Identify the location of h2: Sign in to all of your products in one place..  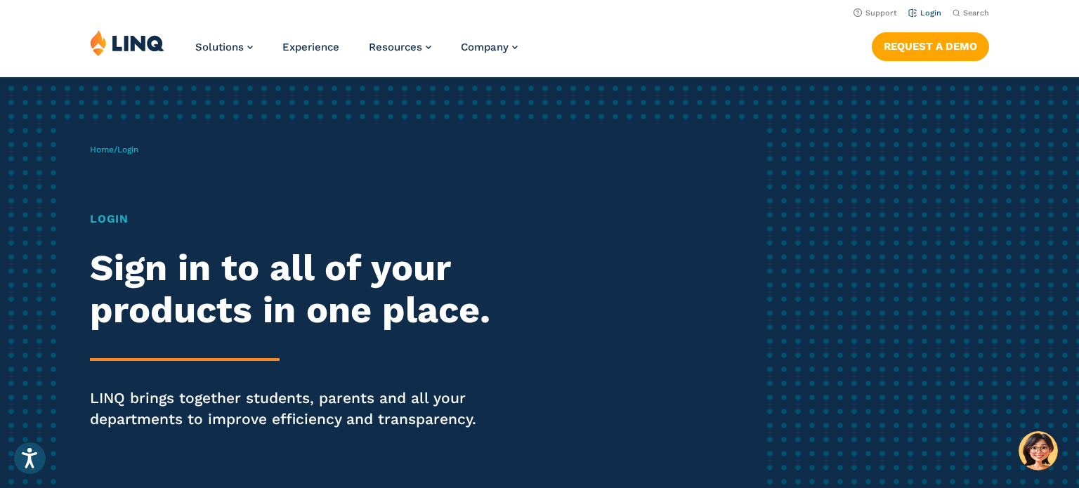
(298, 289).